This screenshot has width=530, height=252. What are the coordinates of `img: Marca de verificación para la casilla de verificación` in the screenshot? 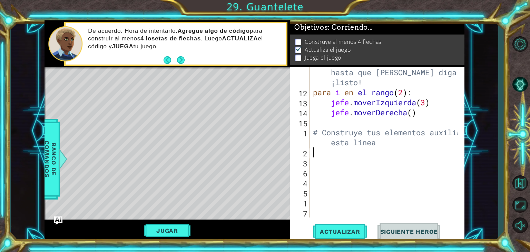 It's located at (299, 49).